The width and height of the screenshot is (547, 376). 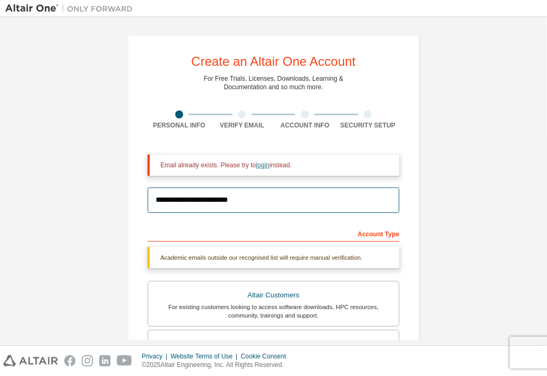 I want to click on div: Personal Info, so click(x=179, y=125).